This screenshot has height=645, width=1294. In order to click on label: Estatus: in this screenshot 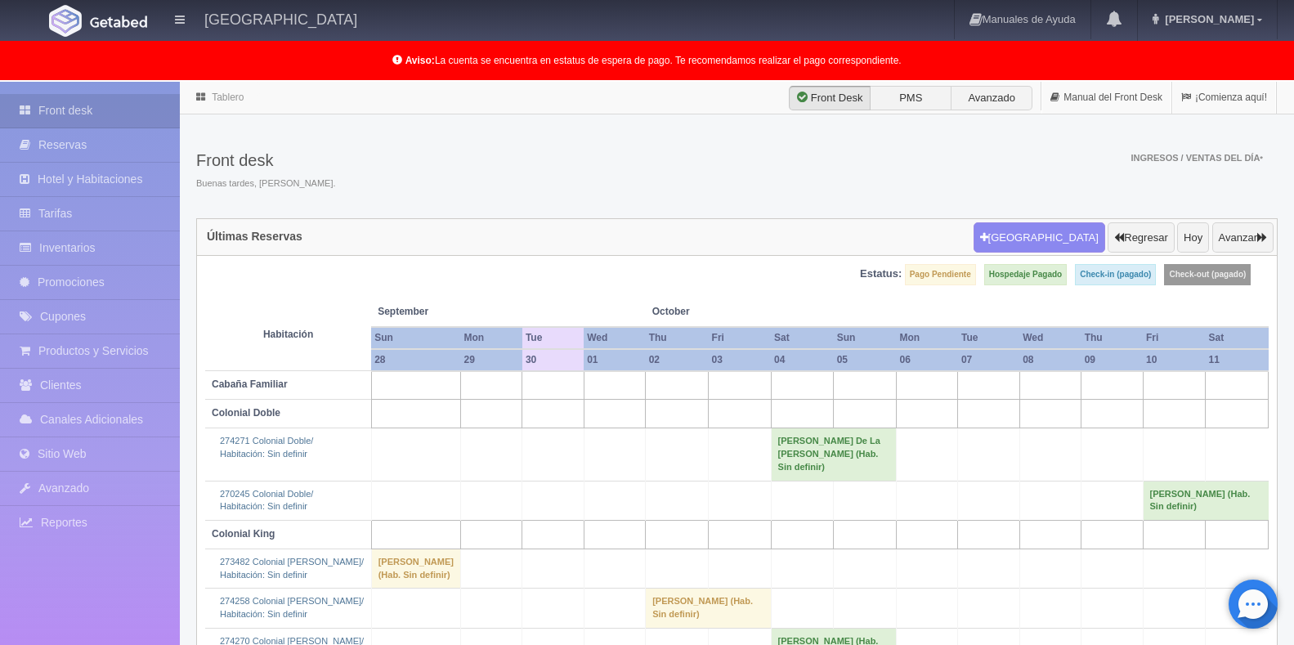, I will do `click(880, 274)`.